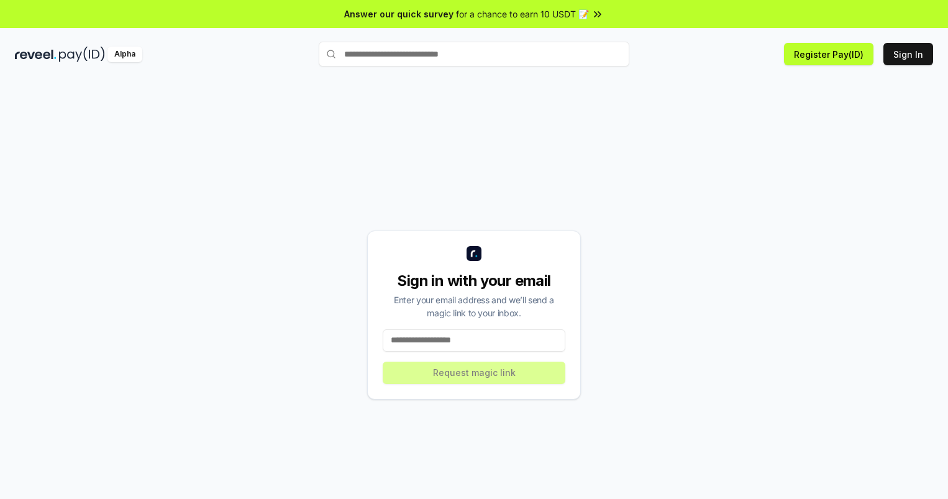  Describe the element at coordinates (82, 54) in the screenshot. I see `img: pay_id` at that location.